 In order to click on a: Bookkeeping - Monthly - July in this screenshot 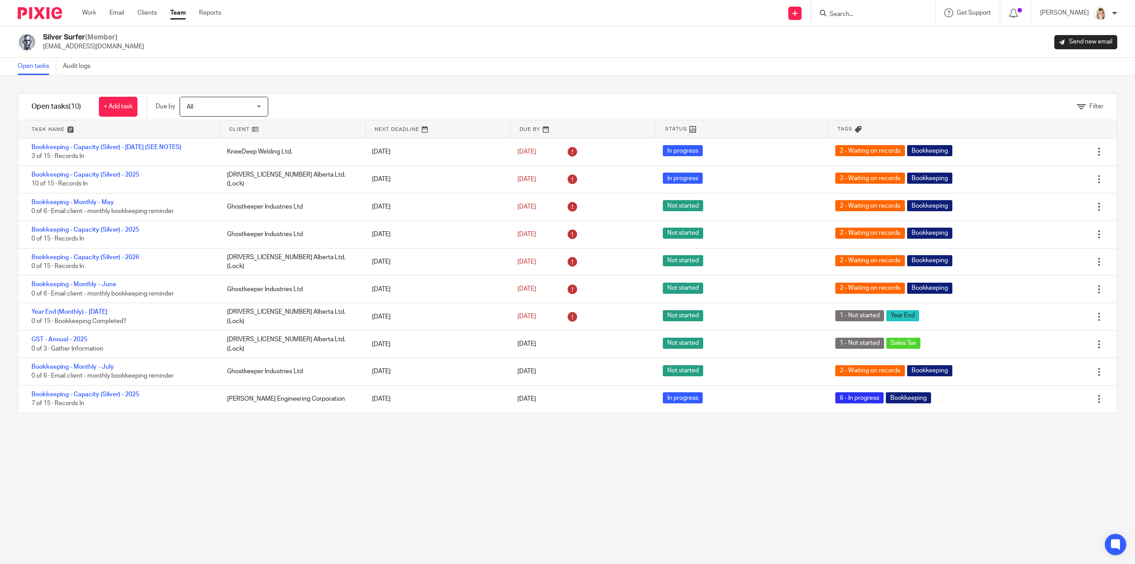, I will do `click(73, 367)`.